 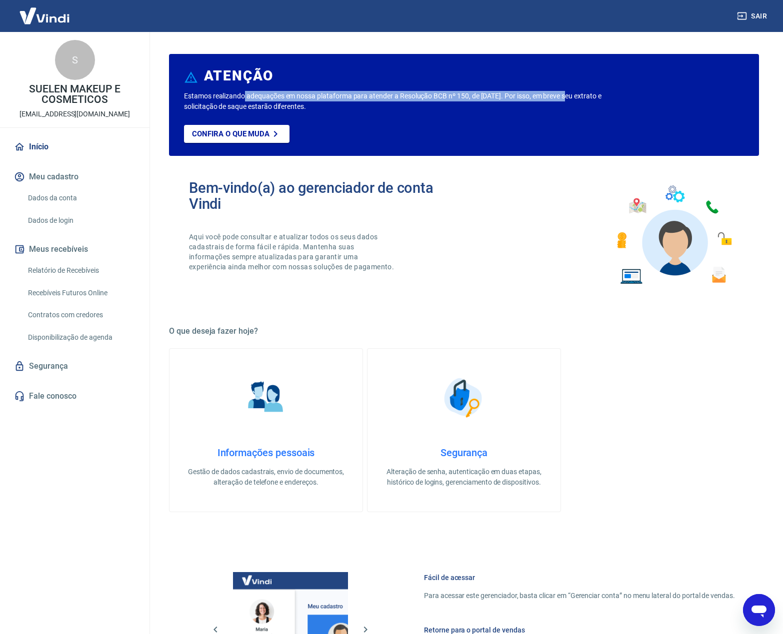 What do you see at coordinates (673, 235) in the screenshot?
I see `img: Imagem de um avatar masculino com diversos icones exemplificando as funcionalidades do gerenciado...` at bounding box center [673, 235].